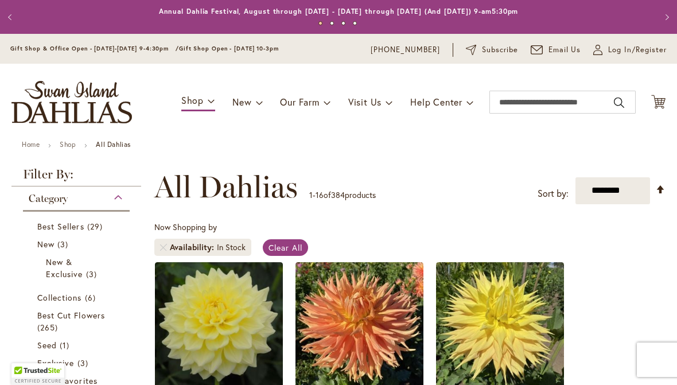 This screenshot has width=677, height=385. I want to click on a: Clear All, so click(285, 247).